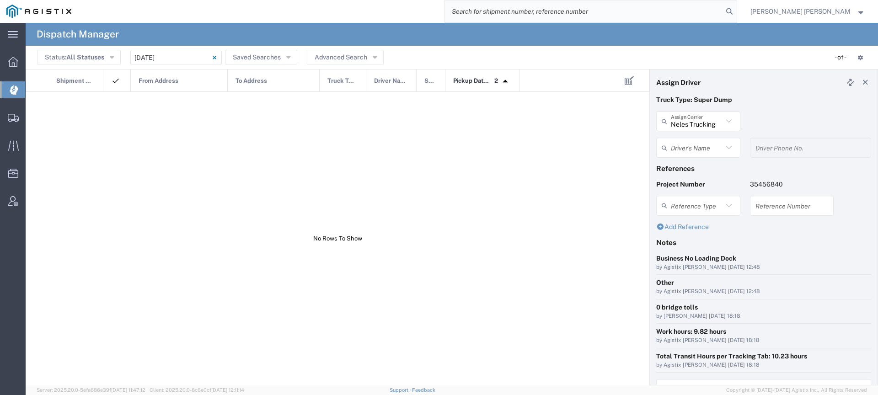  Describe the element at coordinates (39, 11) in the screenshot. I see `img: logo` at that location.